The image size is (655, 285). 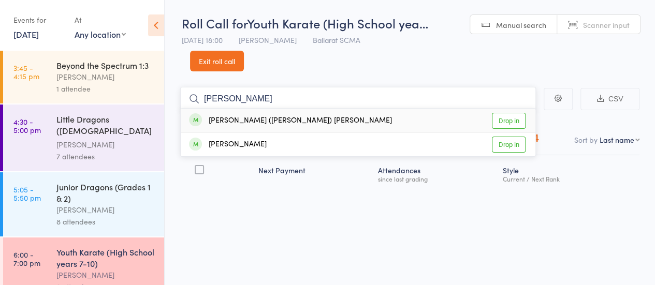 What do you see at coordinates (313, 173) in the screenshot?
I see `div: Next Payment` at bounding box center [313, 173].